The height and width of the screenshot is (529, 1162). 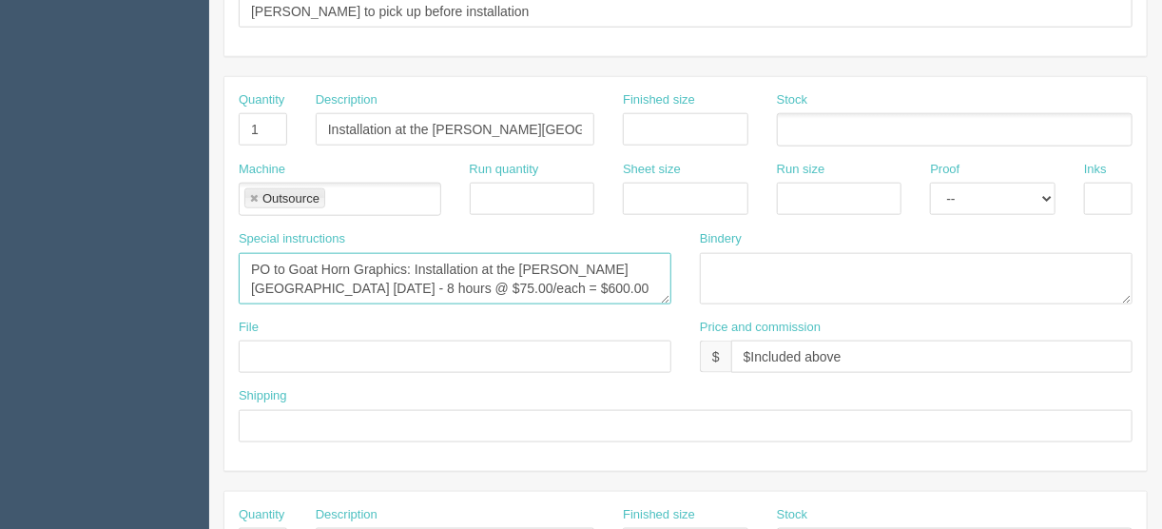 What do you see at coordinates (262, 396) in the screenshot?
I see `label: Shipping` at bounding box center [262, 396].